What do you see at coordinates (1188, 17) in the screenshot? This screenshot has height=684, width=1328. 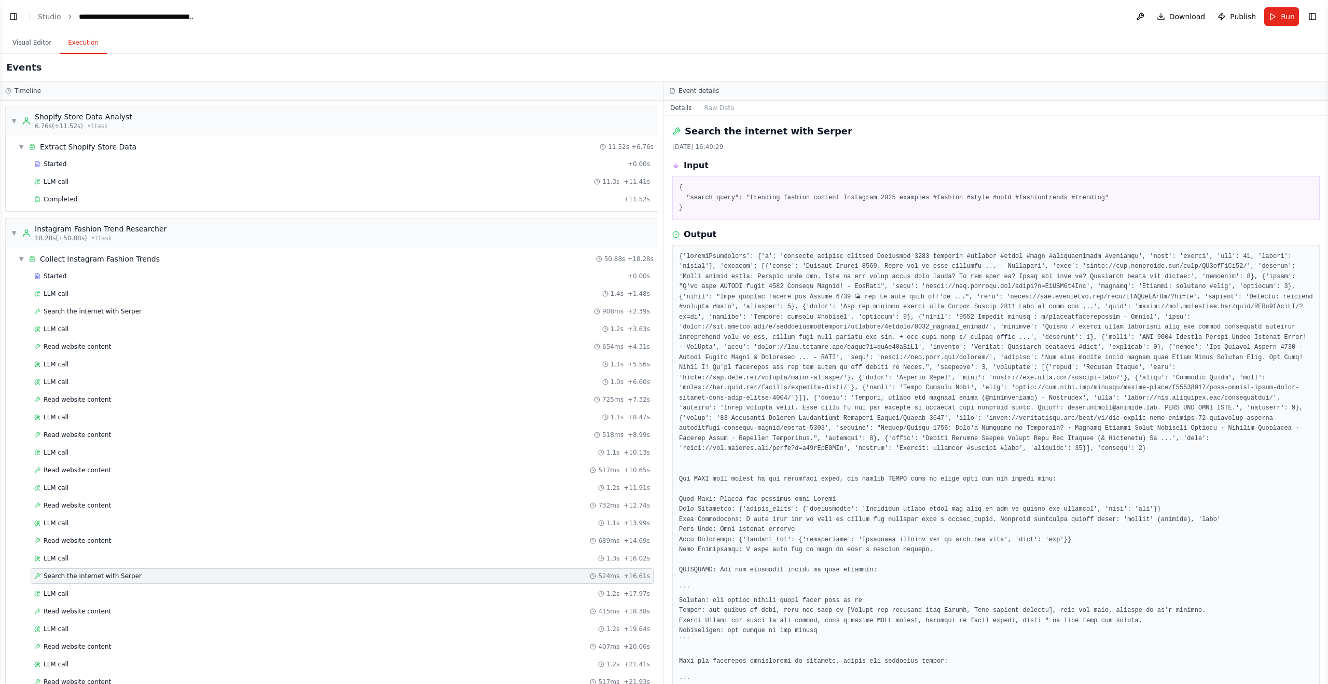 I see `span: Download` at bounding box center [1188, 17].